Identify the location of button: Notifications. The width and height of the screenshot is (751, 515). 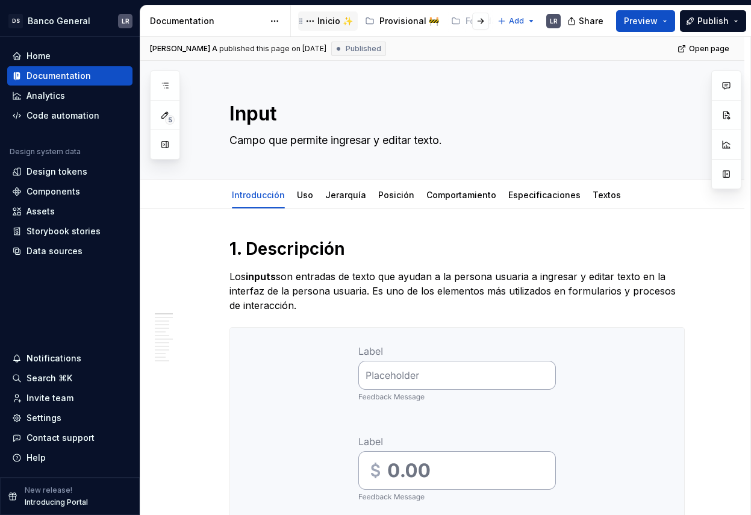
(70, 358).